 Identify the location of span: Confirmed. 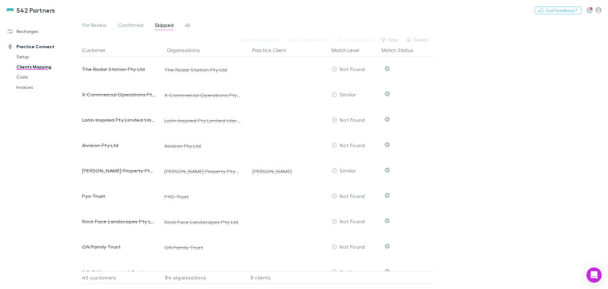
(131, 26).